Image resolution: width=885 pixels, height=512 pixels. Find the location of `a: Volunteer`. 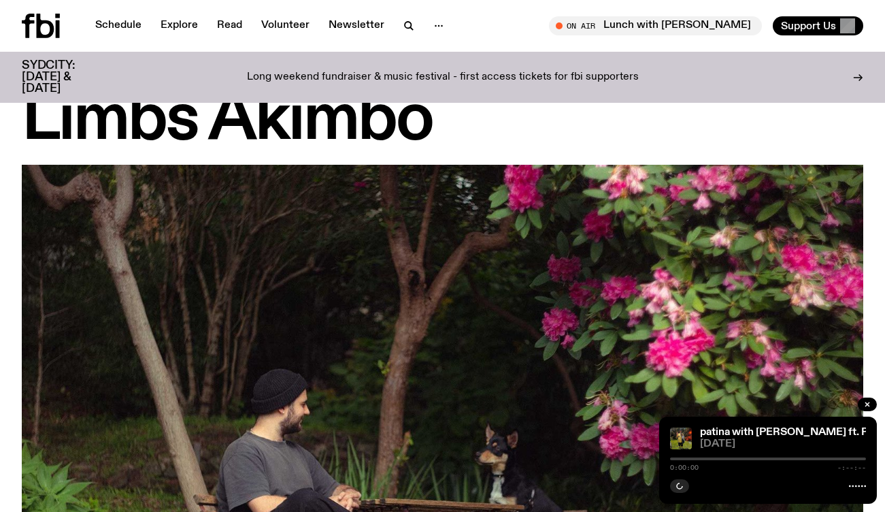

a: Volunteer is located at coordinates (285, 26).